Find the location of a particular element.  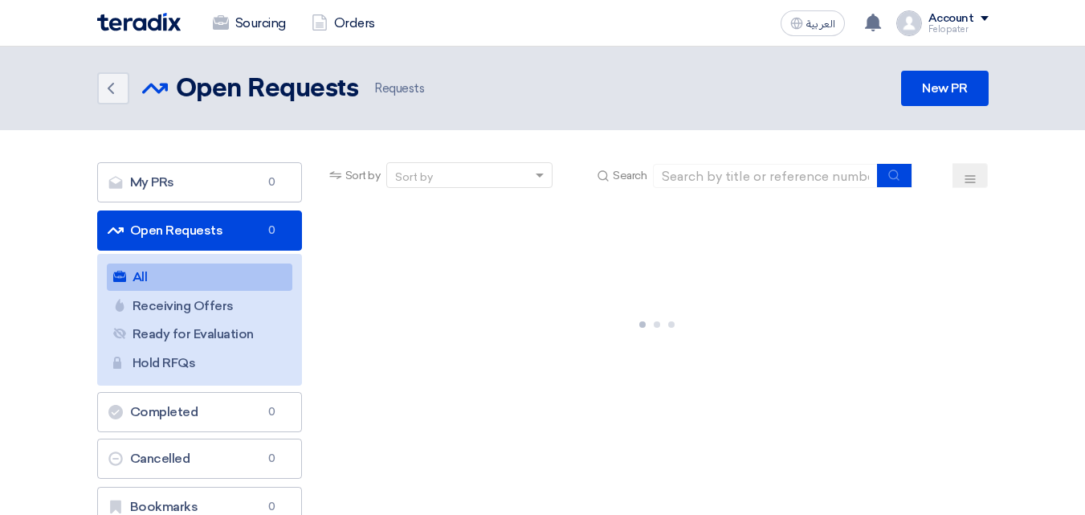

div: Felopater is located at coordinates (959, 29).